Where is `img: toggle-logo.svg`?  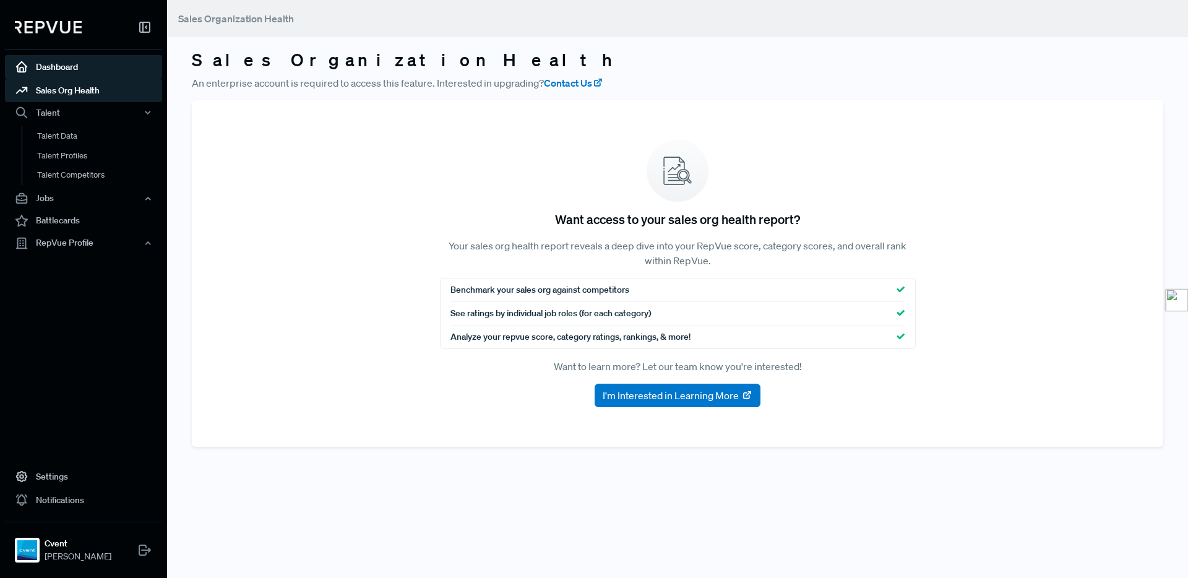 img: toggle-logo.svg is located at coordinates (1177, 300).